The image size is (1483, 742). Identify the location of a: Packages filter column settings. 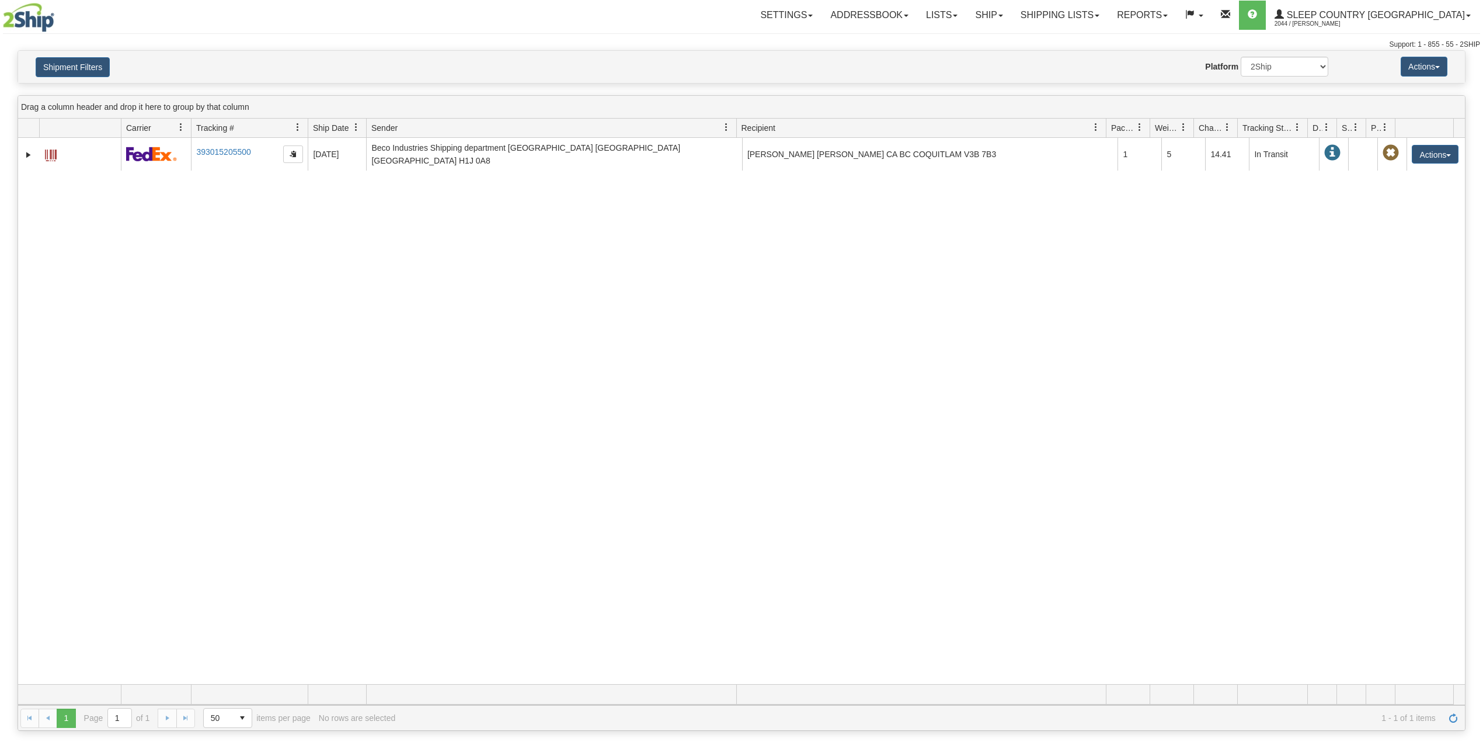
(1140, 127).